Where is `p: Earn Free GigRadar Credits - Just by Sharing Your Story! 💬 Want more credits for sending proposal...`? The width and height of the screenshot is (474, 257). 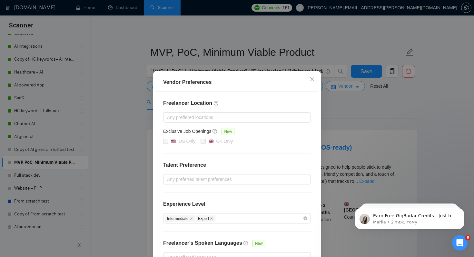 p: Earn Free GigRadar Credits - Just by Sharing Your Story! 💬 Want more credits for sending proposal... is located at coordinates (70, 22).